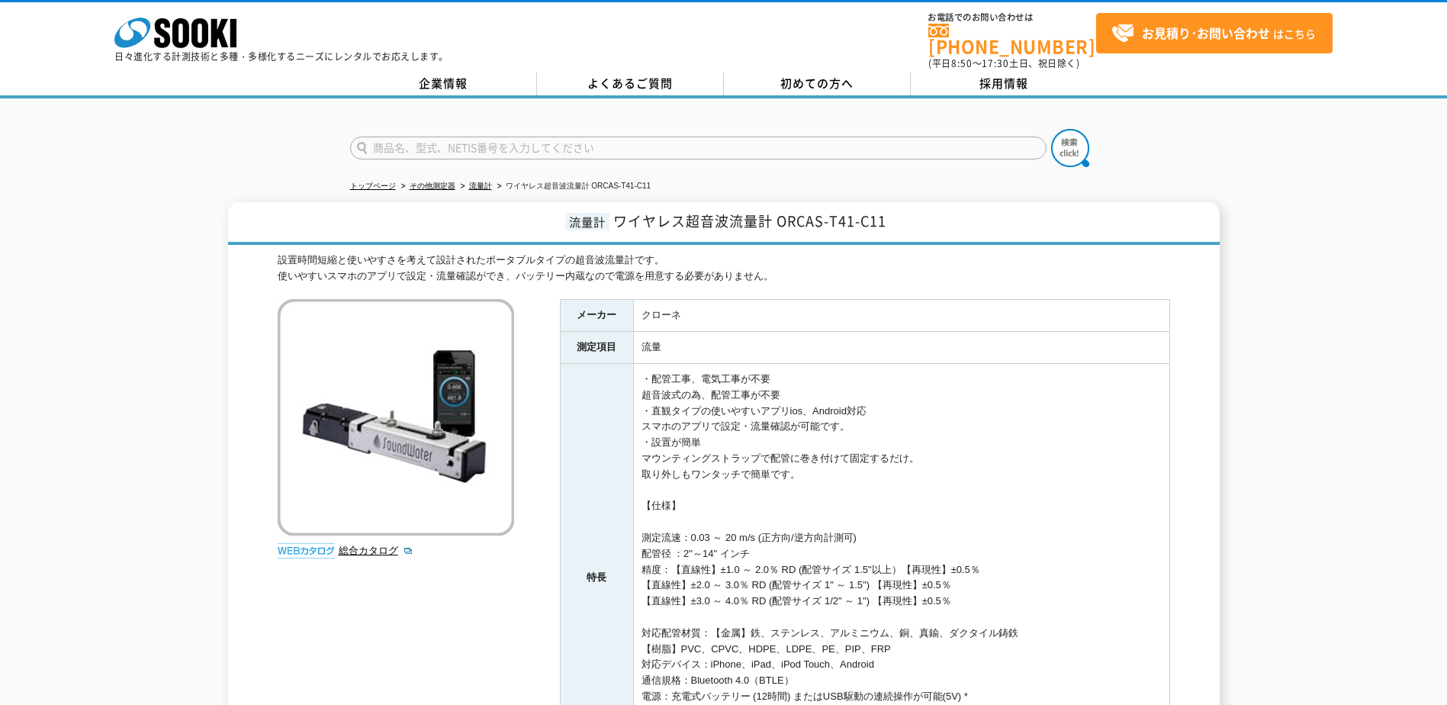 This screenshot has height=705, width=1447. What do you see at coordinates (1070, 148) in the screenshot?
I see `img: btn_search.png` at bounding box center [1070, 148].